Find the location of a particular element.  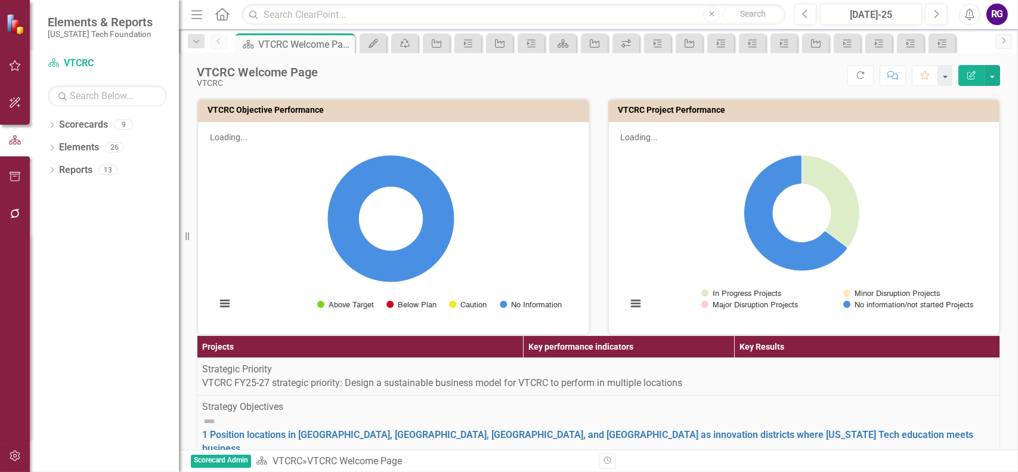

span: Elements & Reports is located at coordinates (100, 22).